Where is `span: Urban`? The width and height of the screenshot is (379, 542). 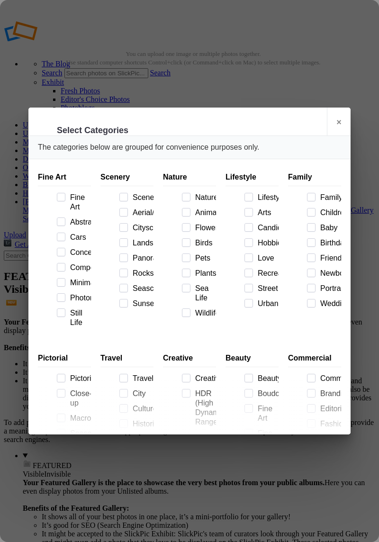
span: Urban is located at coordinates (266, 304).